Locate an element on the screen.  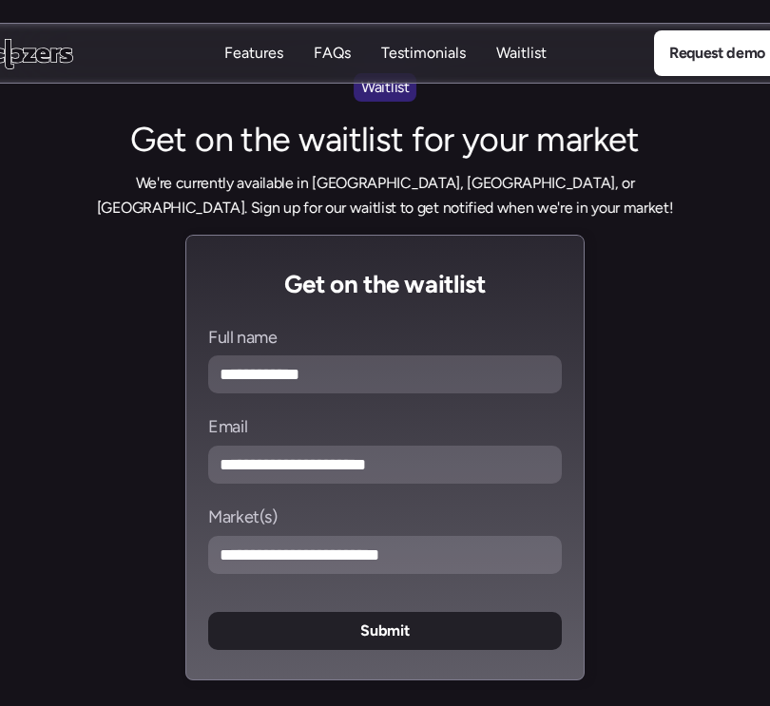
h2: Get on the waitlist for your market is located at coordinates (385, 140).